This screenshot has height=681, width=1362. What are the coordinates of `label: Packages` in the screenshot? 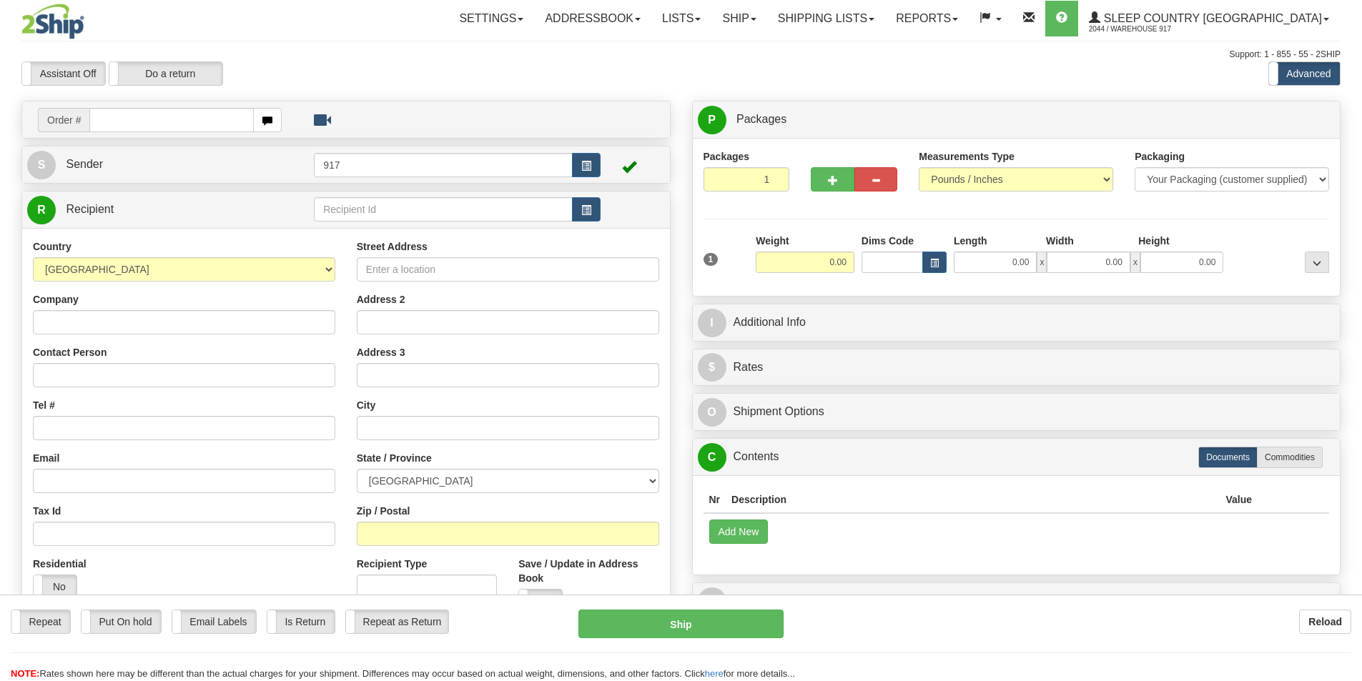 It's located at (726, 157).